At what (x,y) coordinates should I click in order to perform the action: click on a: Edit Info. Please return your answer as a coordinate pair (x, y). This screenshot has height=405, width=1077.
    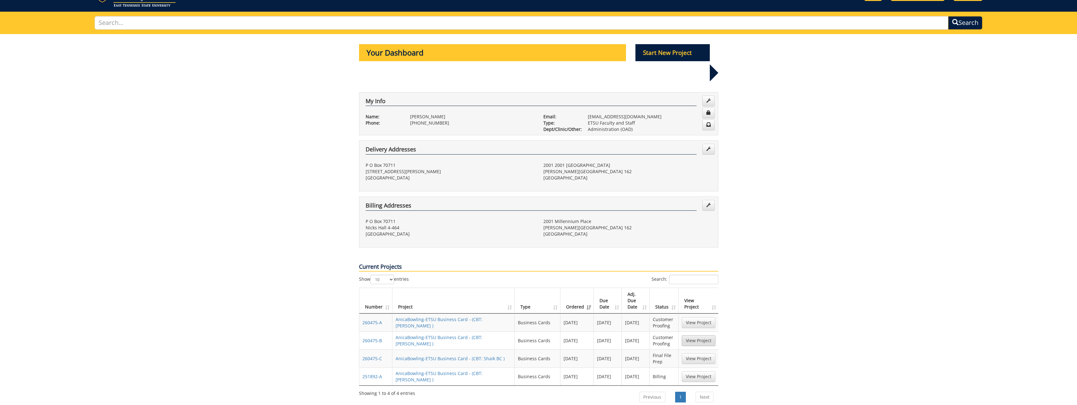
    Looking at the image, I should click on (709, 101).